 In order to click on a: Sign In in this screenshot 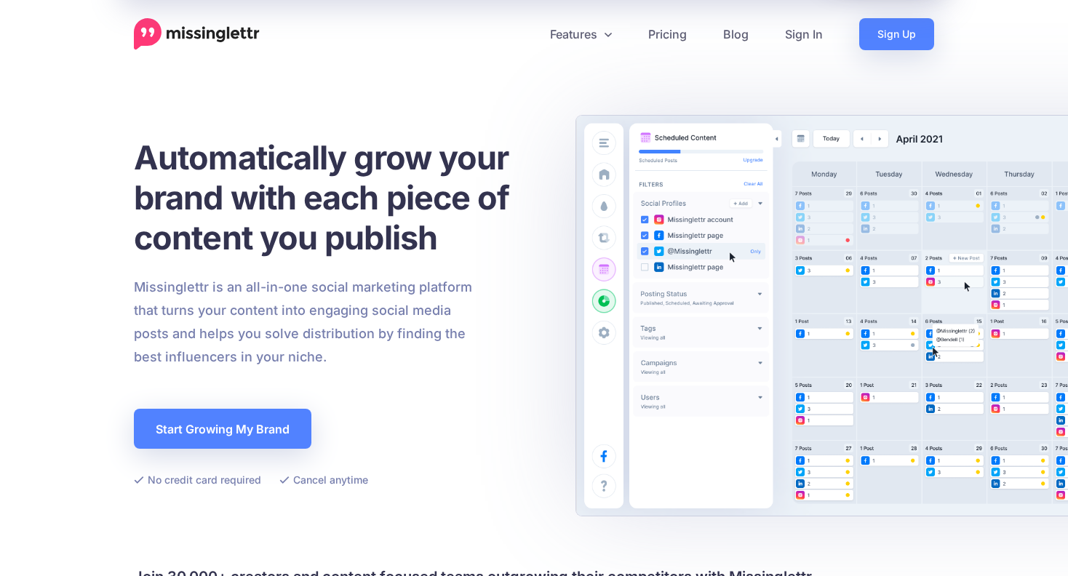, I will do `click(804, 34)`.